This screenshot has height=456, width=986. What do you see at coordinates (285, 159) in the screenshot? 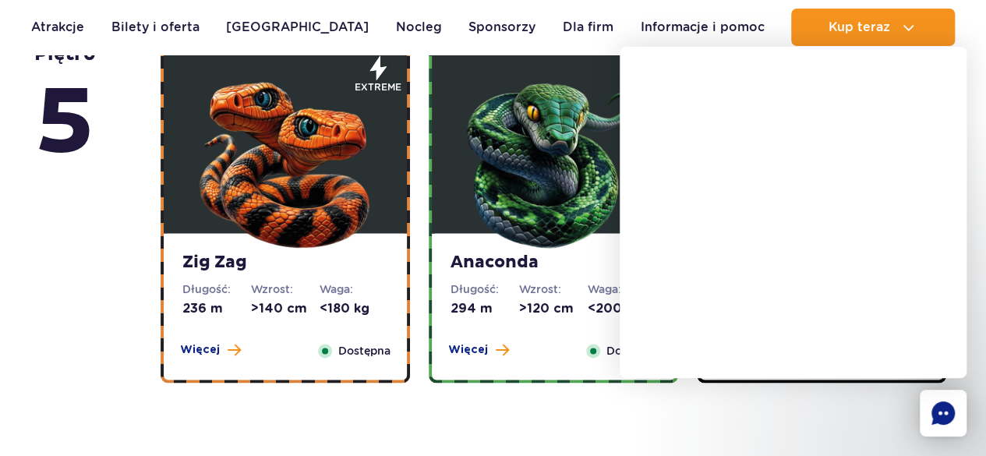
I see `img: 683e9d18e24cb188547945.png` at bounding box center [285, 159].